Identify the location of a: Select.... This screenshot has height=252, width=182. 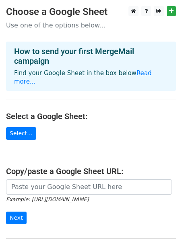
(21, 133).